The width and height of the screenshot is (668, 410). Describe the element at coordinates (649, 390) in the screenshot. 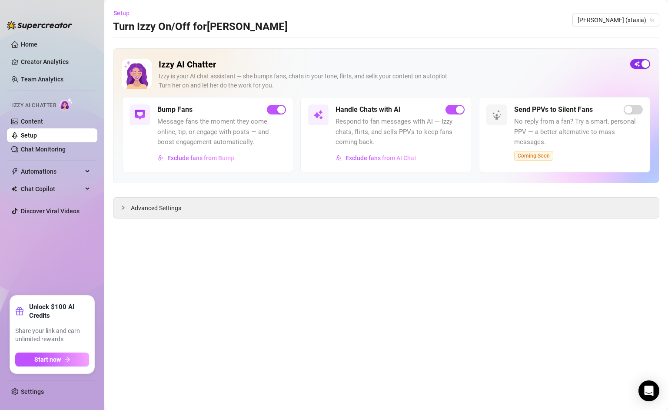

I see `div: Open Intercom Messenger` at that location.